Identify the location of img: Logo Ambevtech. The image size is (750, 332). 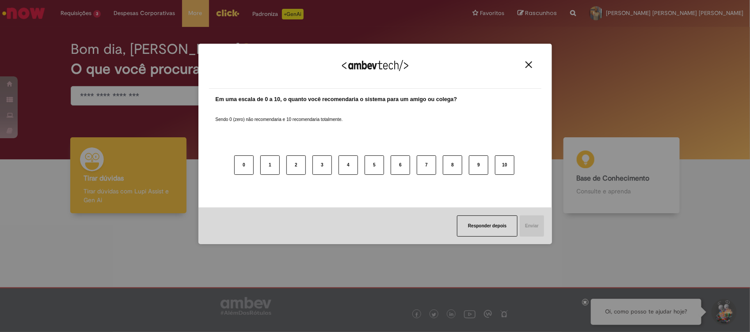
(375, 65).